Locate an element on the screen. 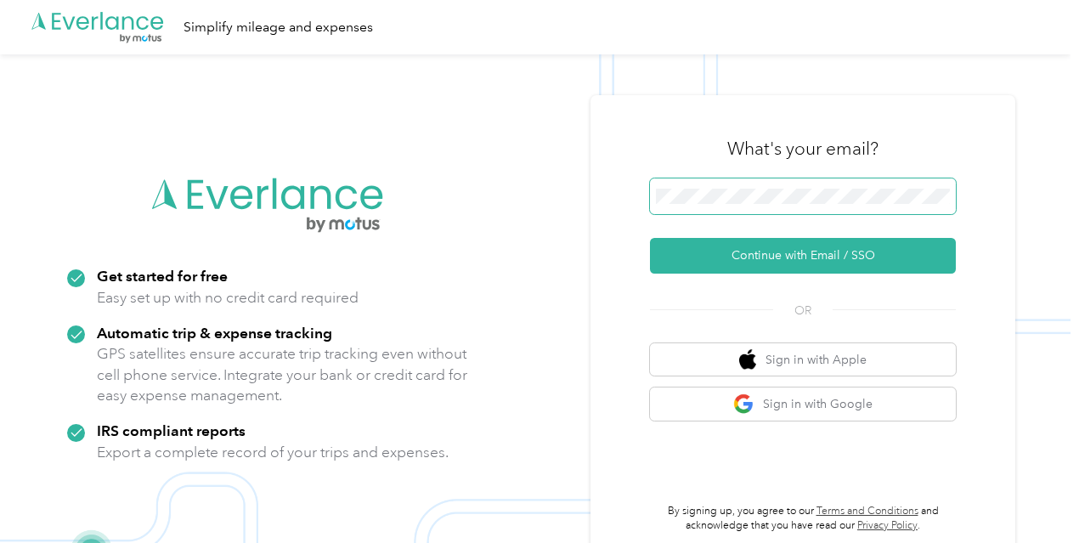 This screenshot has width=1079, height=543. span: OR is located at coordinates (803, 310).